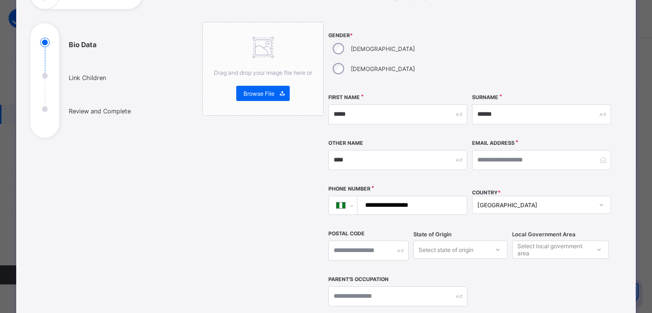 The height and width of the screenshot is (313, 652). What do you see at coordinates (446, 250) in the screenshot?
I see `div: Select state of origin` at bounding box center [446, 250].